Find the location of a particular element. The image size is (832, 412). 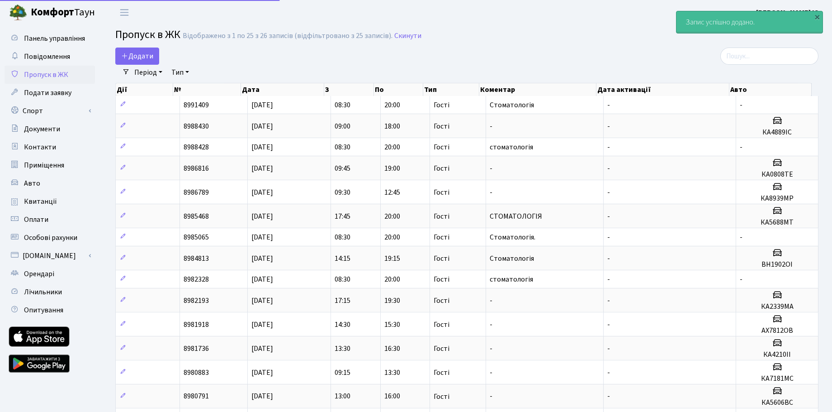

span: Пропуск в ЖК is located at coordinates (148, 34).